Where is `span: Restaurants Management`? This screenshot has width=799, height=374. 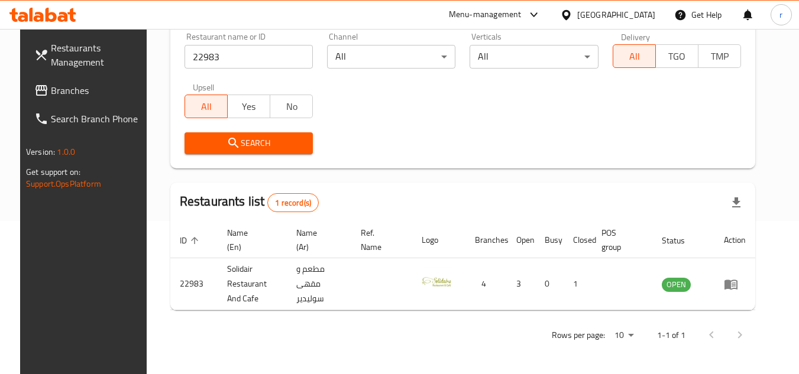 span: Restaurants Management is located at coordinates (98, 55).